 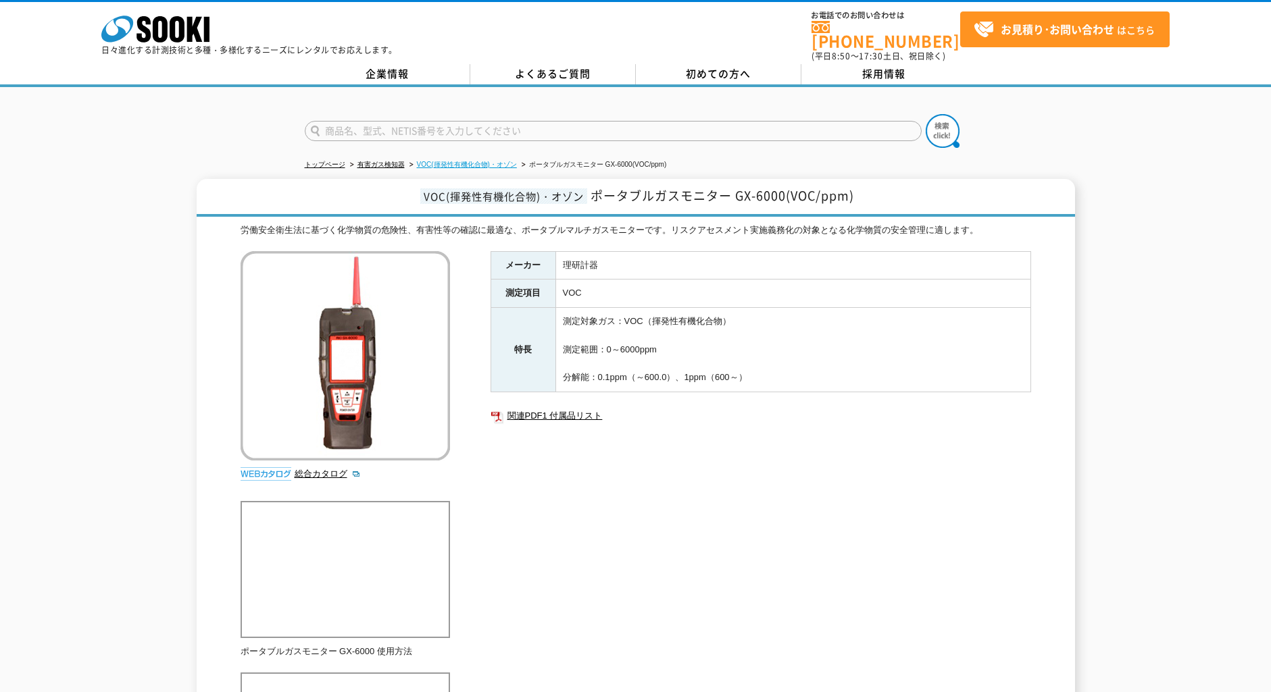 I want to click on div: 労働安全衛生法に基づく化学物質の危険性、有害性等の確認に最適な、ポータブルマルチガスモニターです。リスクアセスメント実施義務化の対象となる化学物質の安全管理に適します。, so click(x=636, y=230).